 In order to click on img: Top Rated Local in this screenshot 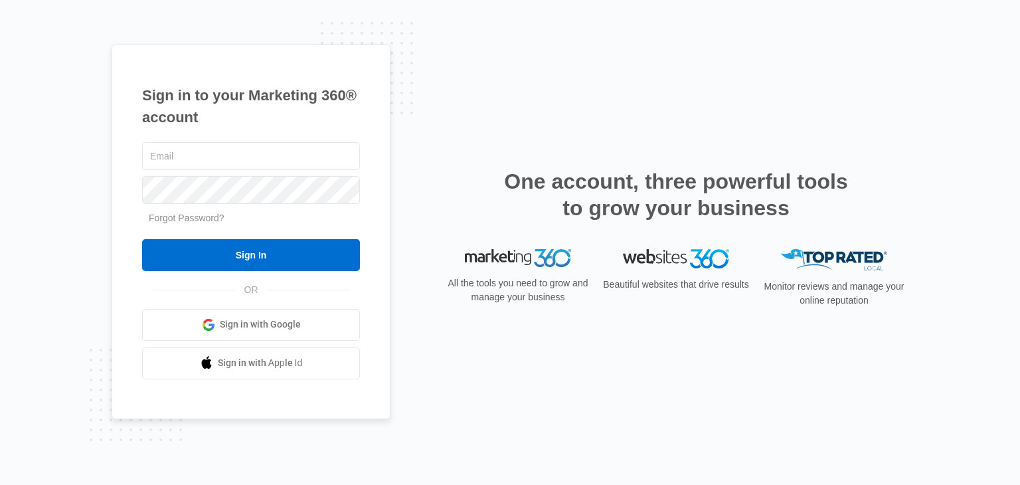, I will do `click(834, 260)`.